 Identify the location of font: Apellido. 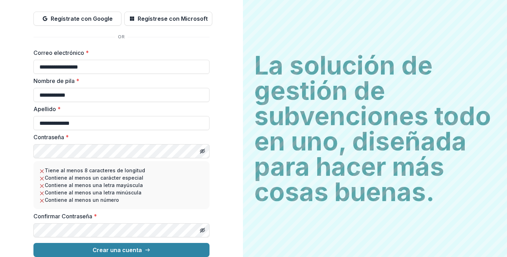
(45, 109).